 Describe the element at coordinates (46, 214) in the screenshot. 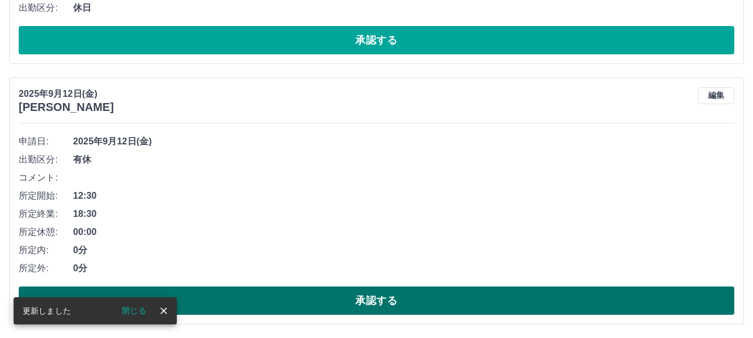

I see `span: 所定終業:` at that location.